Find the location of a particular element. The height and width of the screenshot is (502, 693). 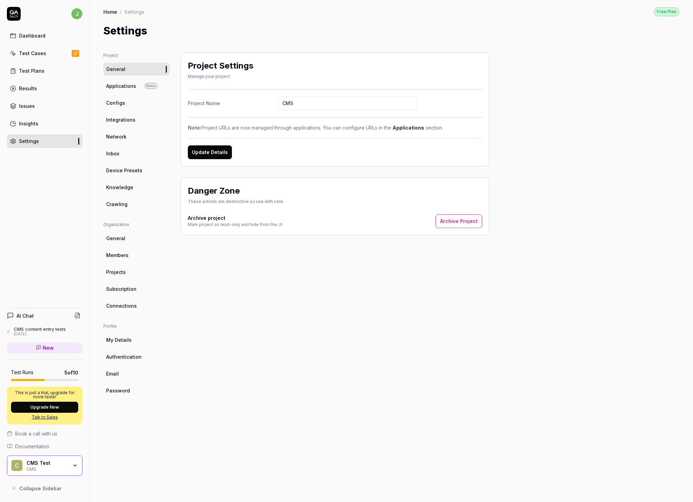

div: These actions are destructive so use with care. is located at coordinates (236, 201).